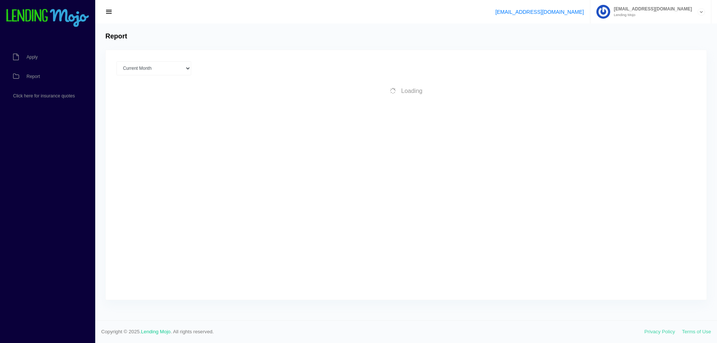  I want to click on a: Lending Mojo, so click(156, 332).